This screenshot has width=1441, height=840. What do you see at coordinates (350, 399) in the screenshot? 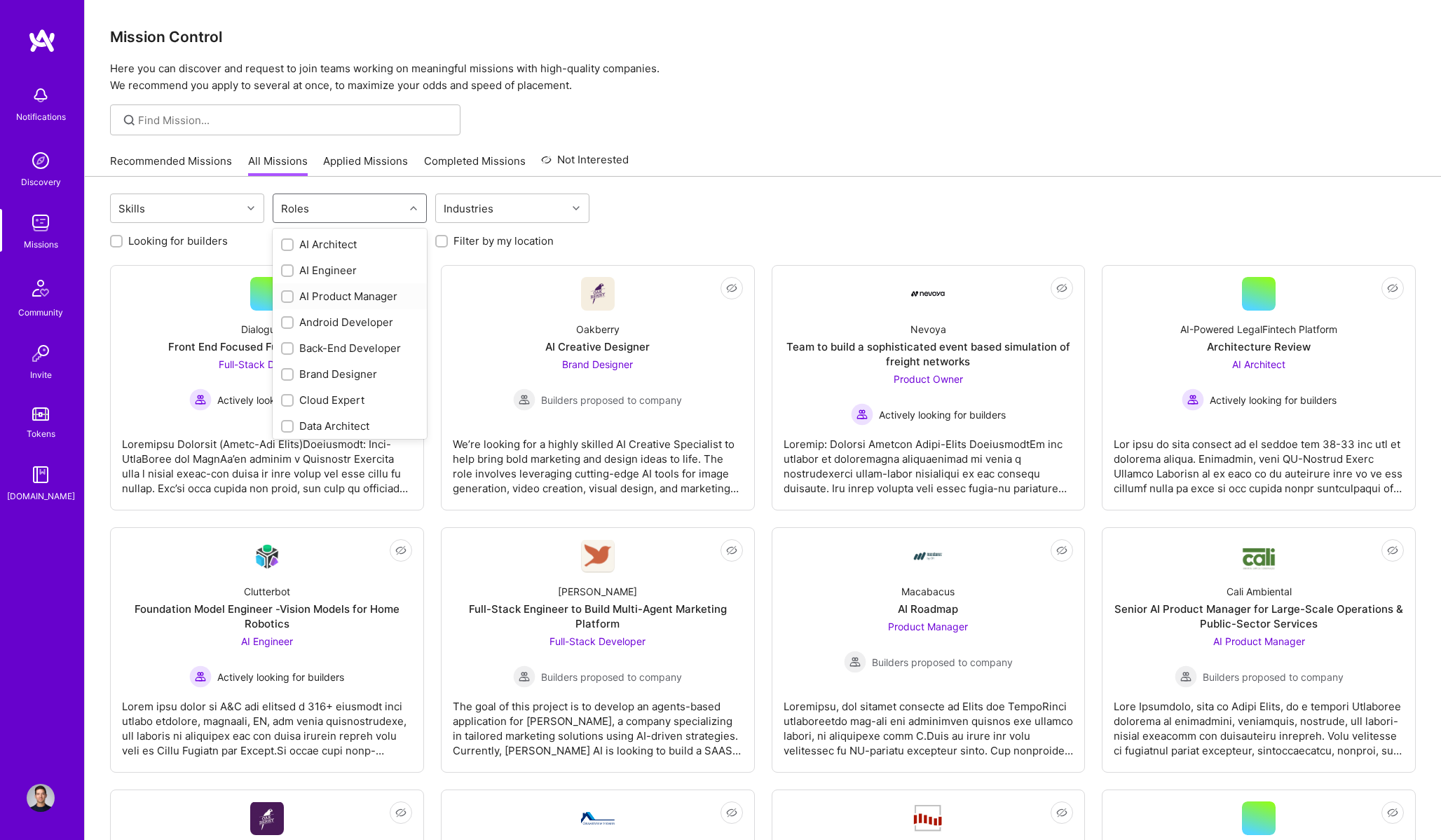
I see `div: Cloud Expert` at bounding box center [350, 399].